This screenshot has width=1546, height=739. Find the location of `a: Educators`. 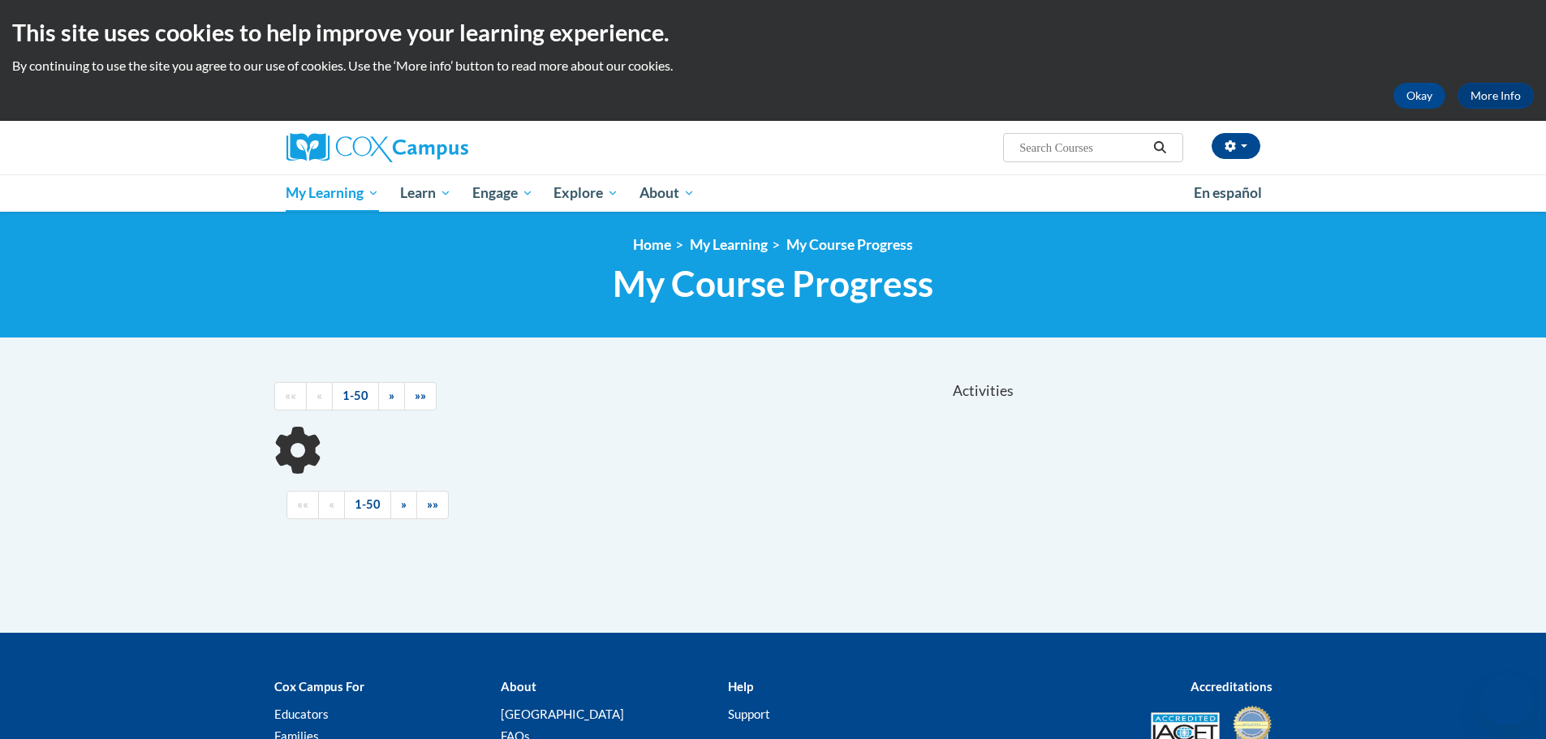

a: Educators is located at coordinates (301, 714).